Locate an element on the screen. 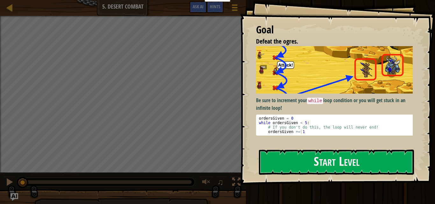  div: Goal is located at coordinates (335, 30).